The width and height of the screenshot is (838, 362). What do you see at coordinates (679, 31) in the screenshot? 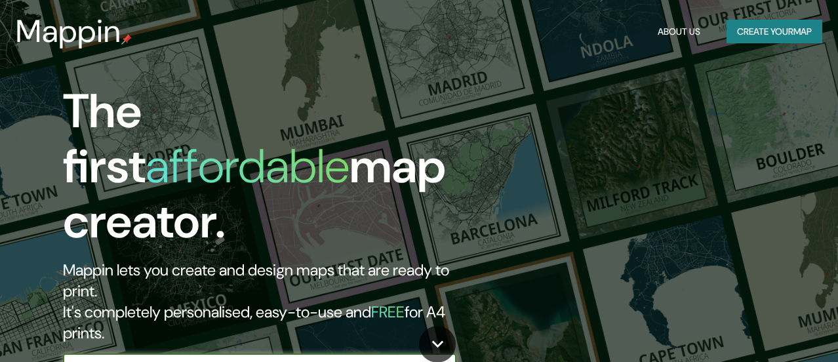
I see `button: About Us` at bounding box center [679, 31].